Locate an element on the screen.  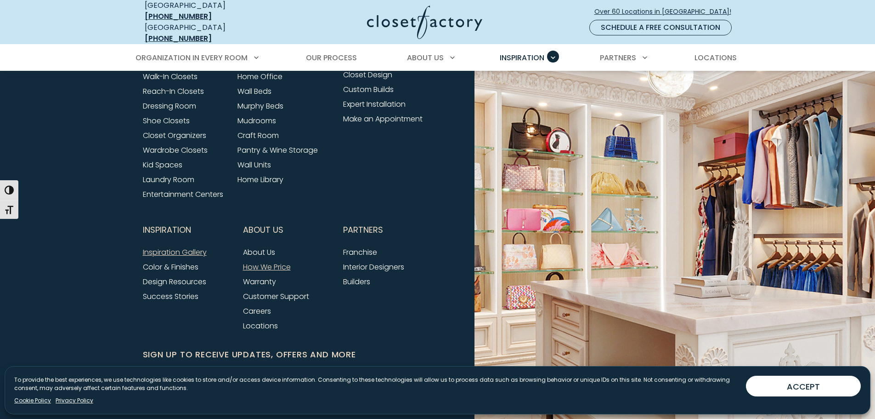
a: Design Resources is located at coordinates (175, 281).